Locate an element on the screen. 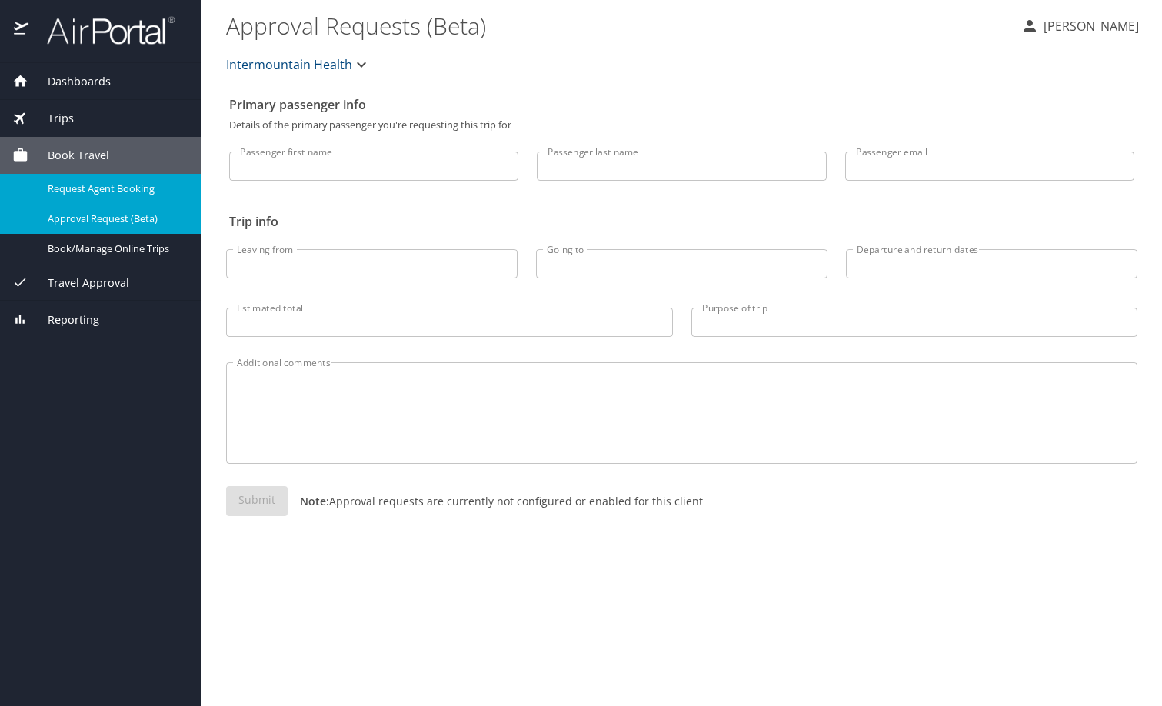 The height and width of the screenshot is (706, 1162). p: Approval requests are currently not configured or enabled for this client is located at coordinates (495, 501).